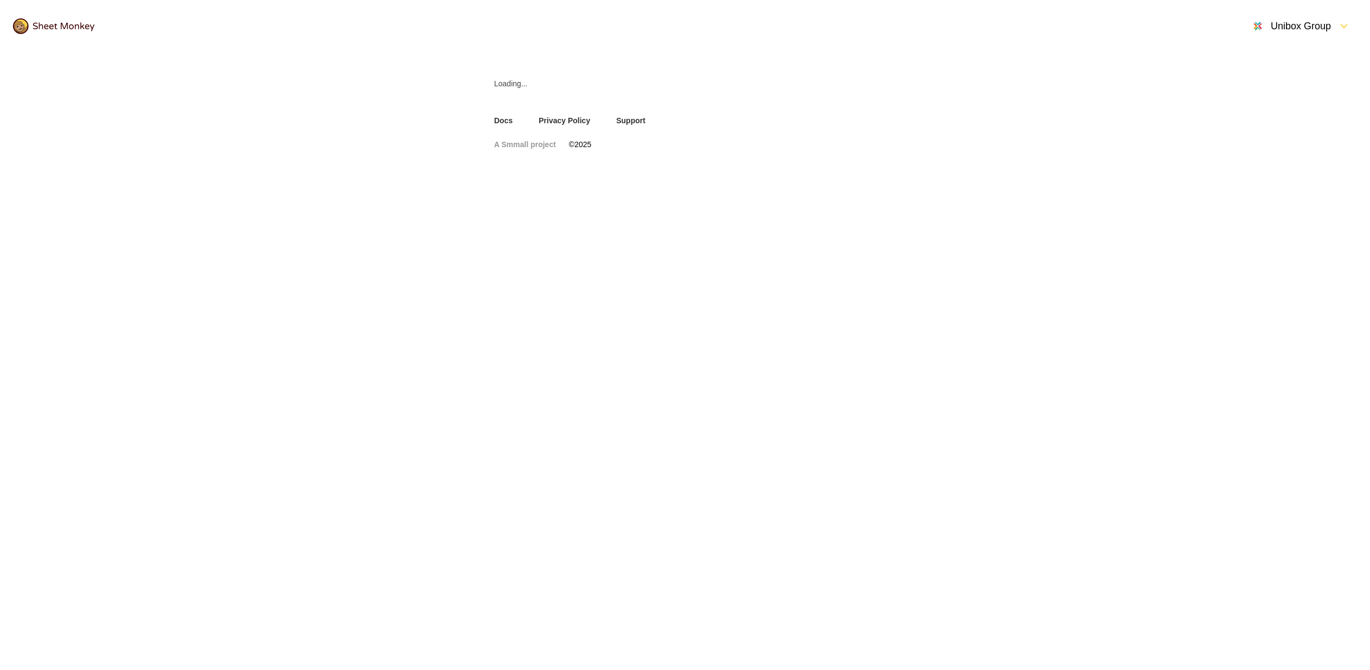  Describe the element at coordinates (564, 120) in the screenshot. I see `a: Privacy Policy` at that location.